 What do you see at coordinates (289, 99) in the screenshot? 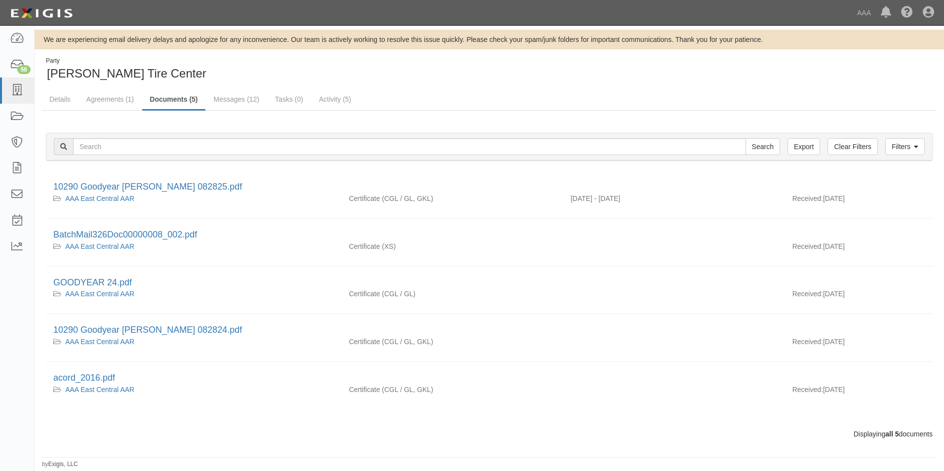
I see `a: Tasks (0)` at bounding box center [289, 99].